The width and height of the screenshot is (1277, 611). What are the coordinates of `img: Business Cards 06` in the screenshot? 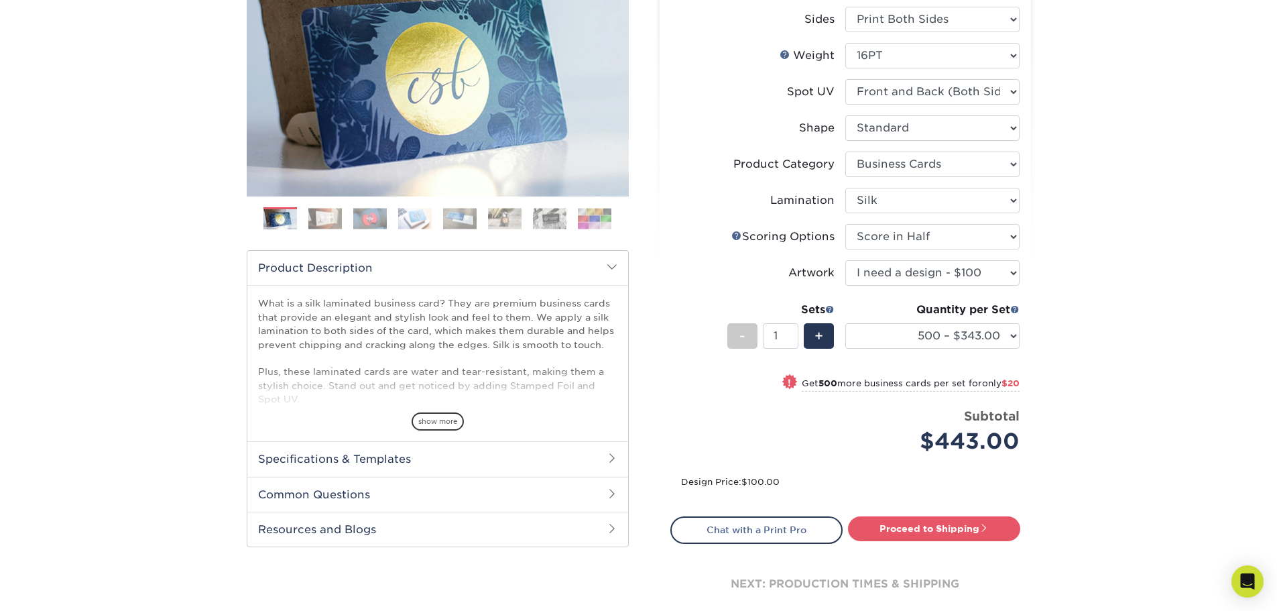 It's located at (505, 218).